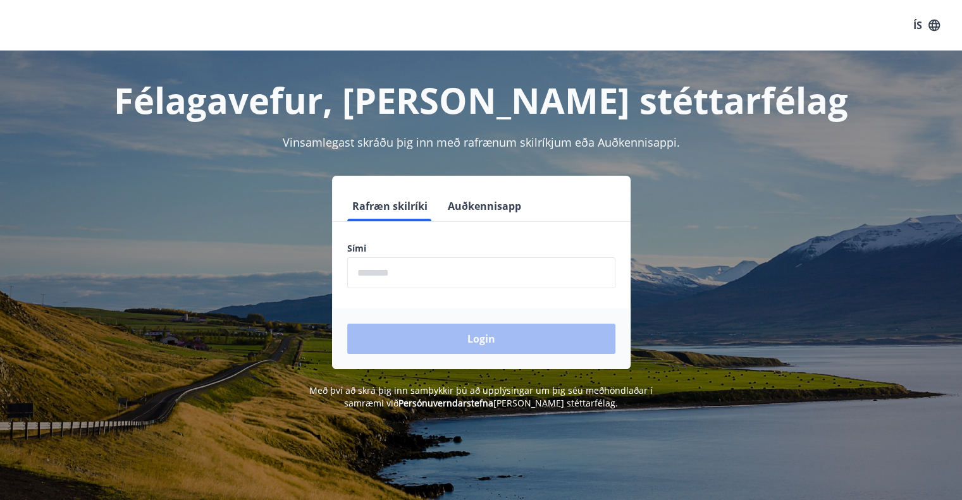 Image resolution: width=962 pixels, height=500 pixels. What do you see at coordinates (390, 206) in the screenshot?
I see `button: Rafræn skilríki` at bounding box center [390, 206].